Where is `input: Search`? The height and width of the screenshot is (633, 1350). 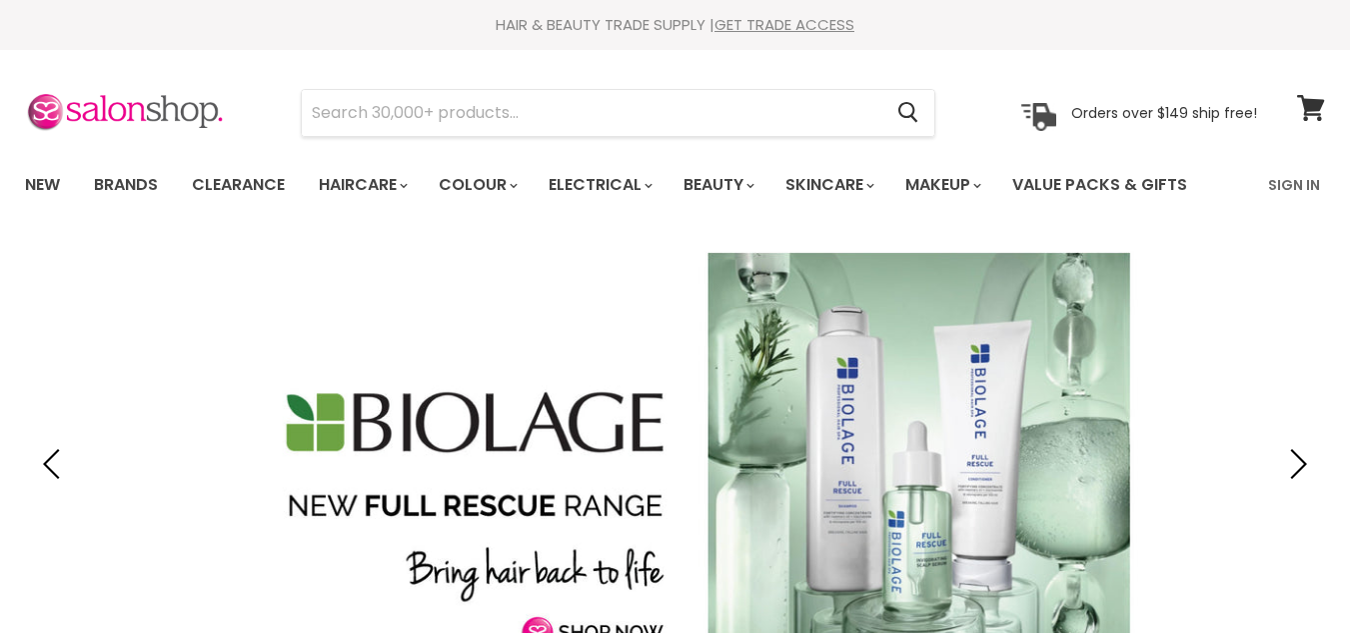 input: Search is located at coordinates (592, 113).